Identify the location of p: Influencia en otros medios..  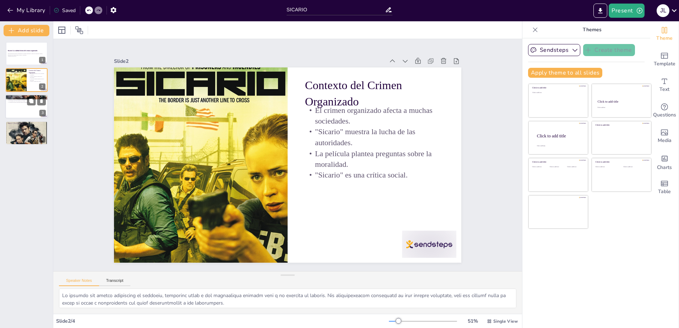
(27, 127).